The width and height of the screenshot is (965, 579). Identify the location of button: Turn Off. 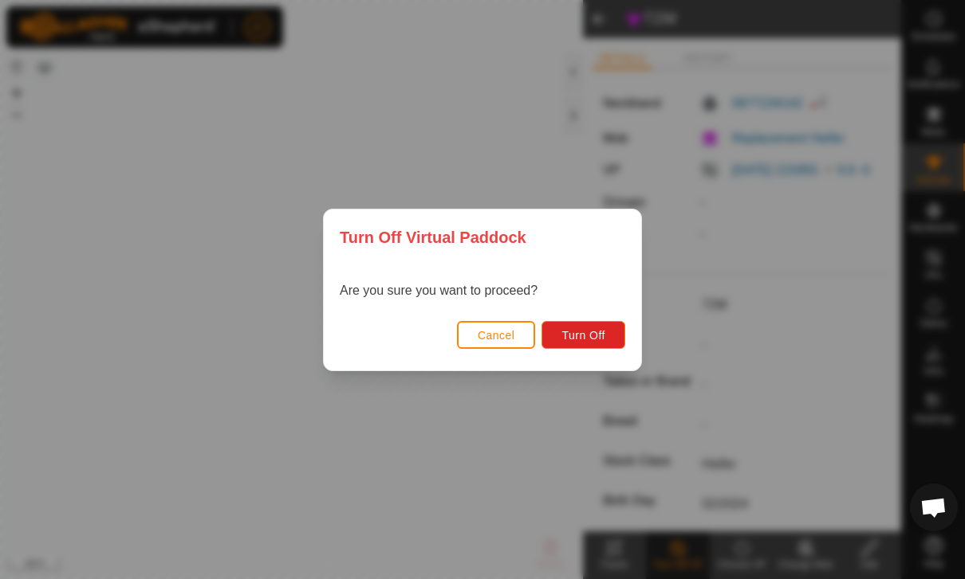
(583, 335).